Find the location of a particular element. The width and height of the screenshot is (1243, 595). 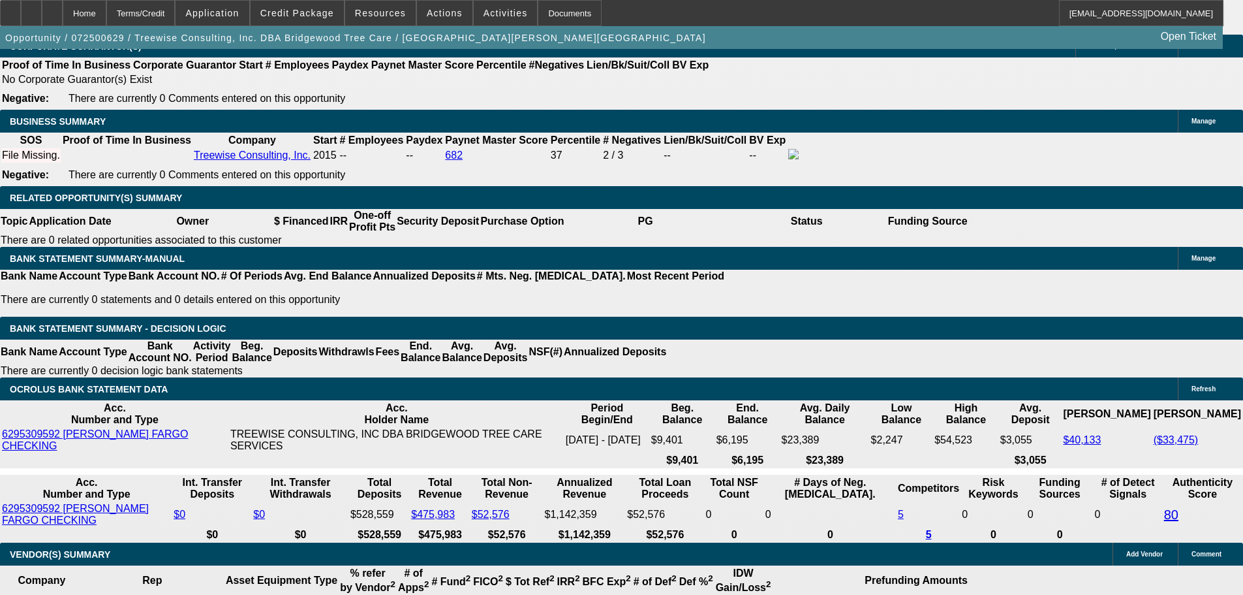

b: # Fund is located at coordinates (451, 581).